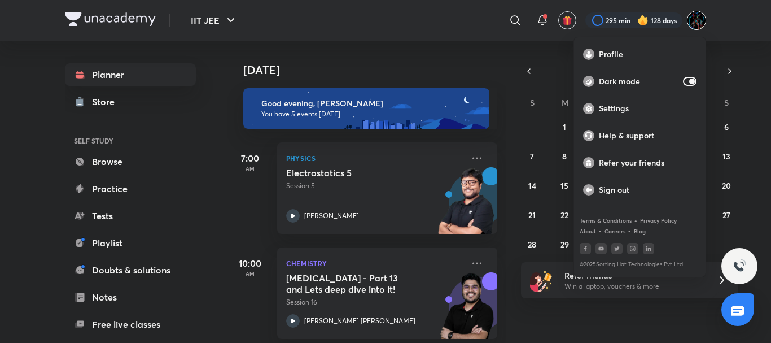  What do you see at coordinates (588, 231) in the screenshot?
I see `p: About` at bounding box center [588, 231].